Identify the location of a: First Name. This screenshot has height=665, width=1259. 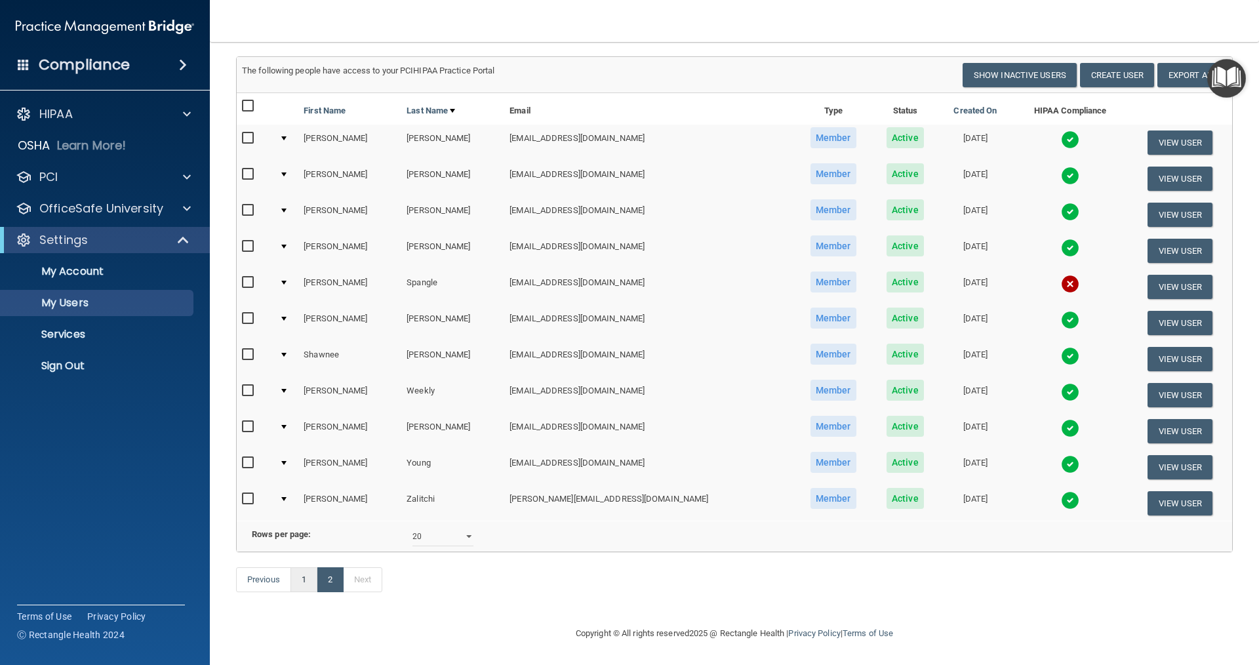
(325, 111).